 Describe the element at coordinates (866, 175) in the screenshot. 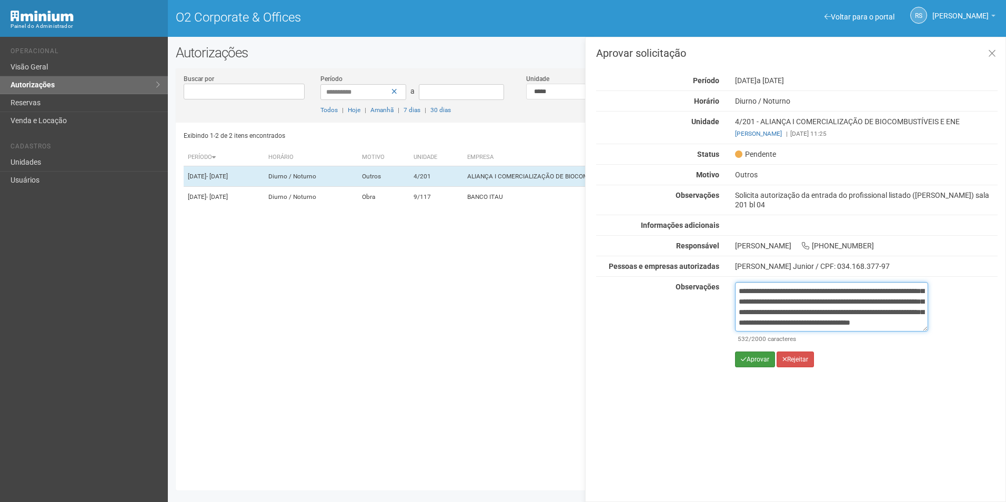

I see `div: Outros` at that location.